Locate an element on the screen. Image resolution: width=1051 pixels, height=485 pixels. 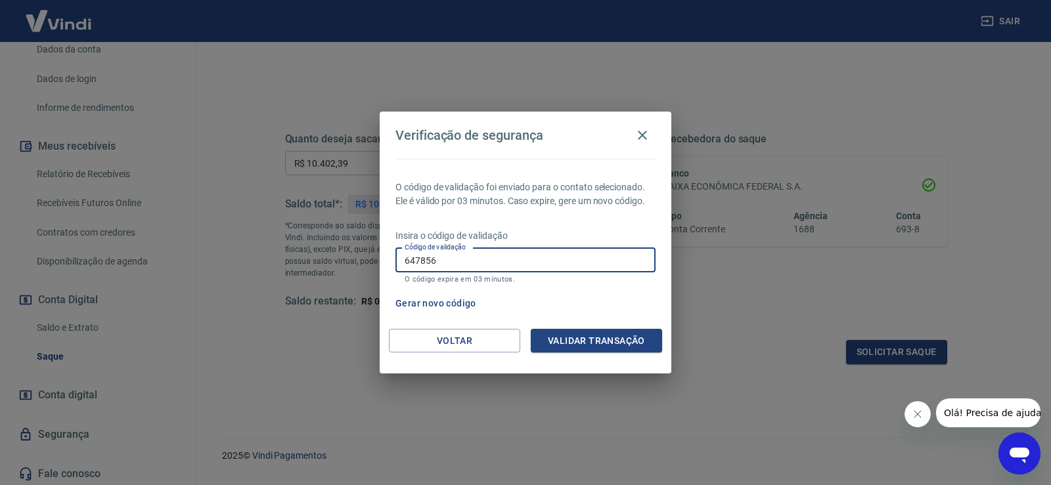
p: O código de validação foi enviado para o contato selecionado. Ele é válido por 03 minutos. Caso e... is located at coordinates (525, 194).